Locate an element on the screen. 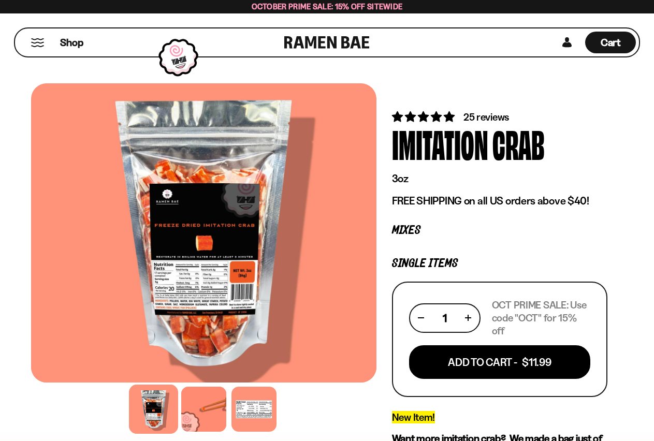 This screenshot has width=654, height=441. div: Imitation is located at coordinates (440, 143).